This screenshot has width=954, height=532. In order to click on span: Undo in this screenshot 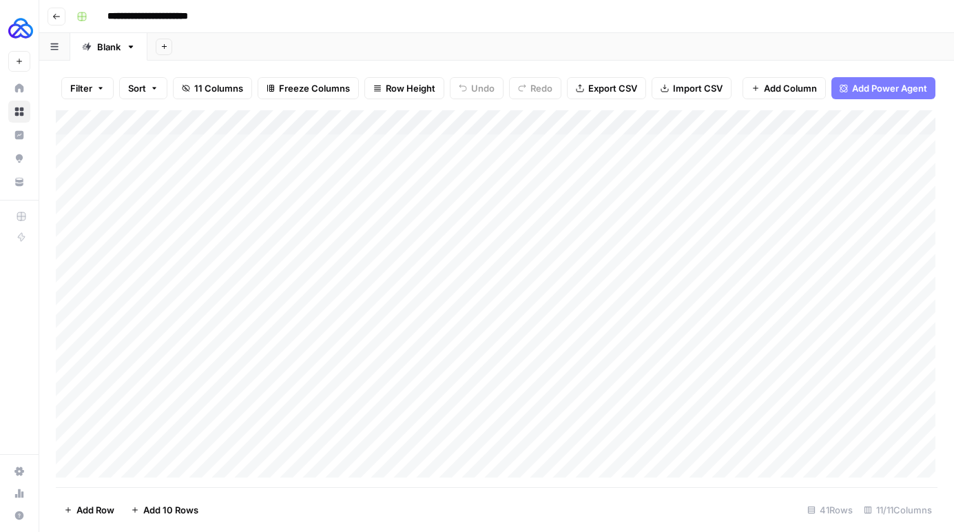, I will do `click(483, 88)`.